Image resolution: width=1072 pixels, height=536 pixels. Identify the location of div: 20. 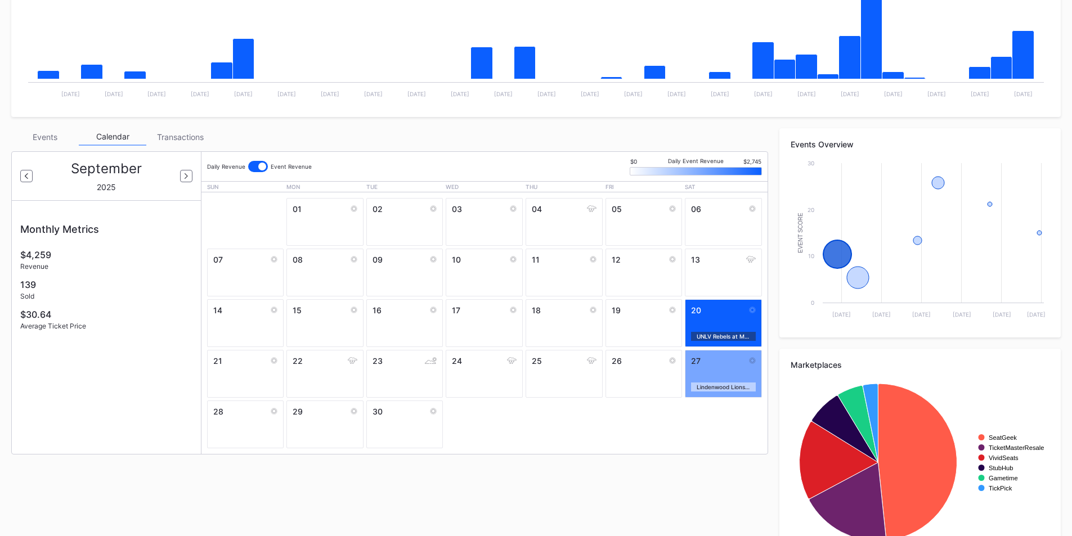
(723, 310).